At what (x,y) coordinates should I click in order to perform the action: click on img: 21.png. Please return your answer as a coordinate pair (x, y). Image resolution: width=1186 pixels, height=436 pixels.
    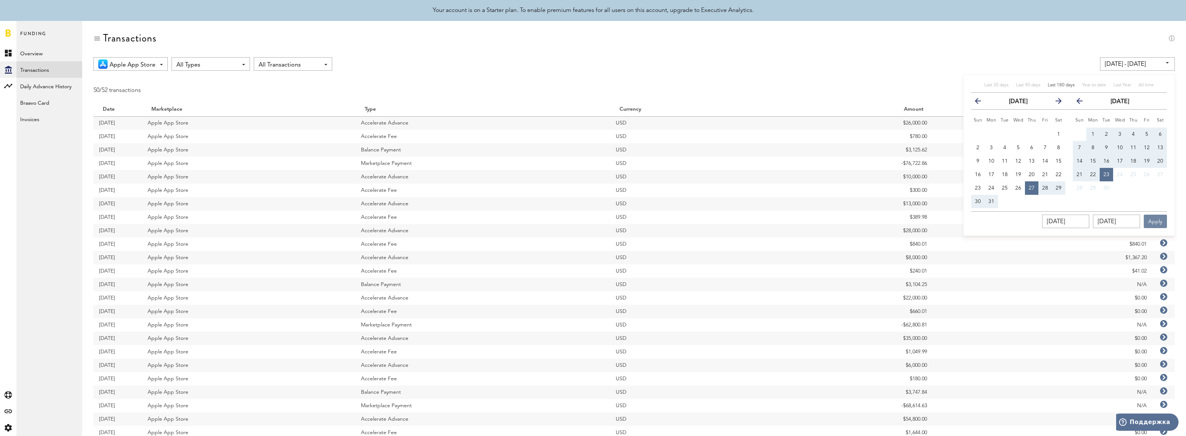
    Looking at the image, I should click on (103, 64).